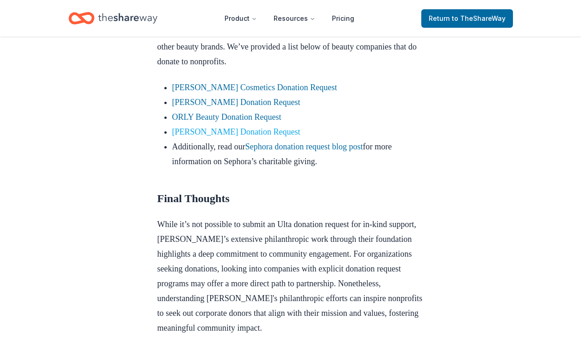  I want to click on li: Additionally, read our for more information on Sephora’s charitable giving., so click(298, 154).